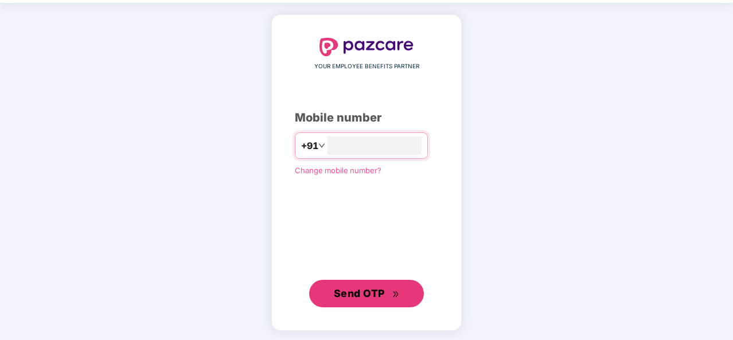  Describe the element at coordinates (338, 170) in the screenshot. I see `span: Change mobile number?` at that location.